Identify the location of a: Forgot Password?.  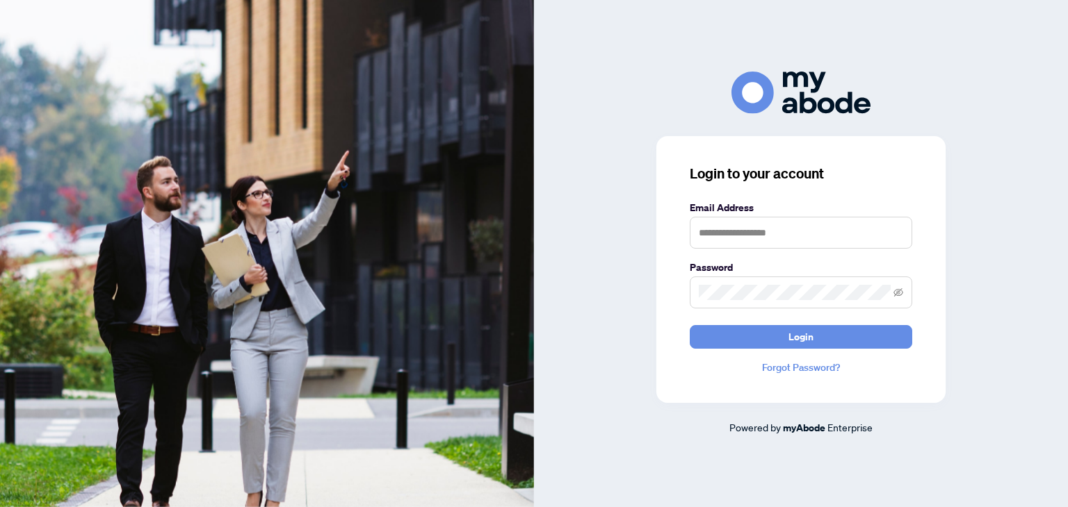
(801, 368).